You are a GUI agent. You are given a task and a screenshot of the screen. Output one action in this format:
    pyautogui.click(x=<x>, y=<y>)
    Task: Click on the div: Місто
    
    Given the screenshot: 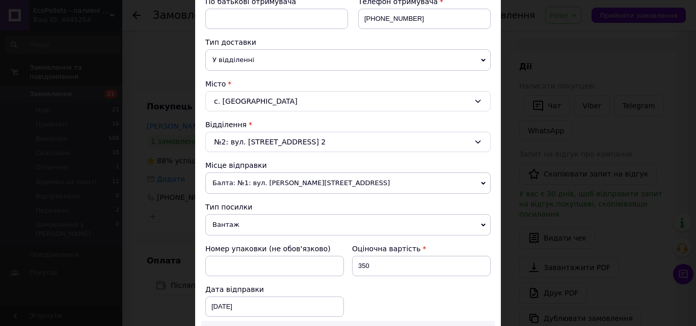 What is the action you would take?
    pyautogui.click(x=348, y=84)
    